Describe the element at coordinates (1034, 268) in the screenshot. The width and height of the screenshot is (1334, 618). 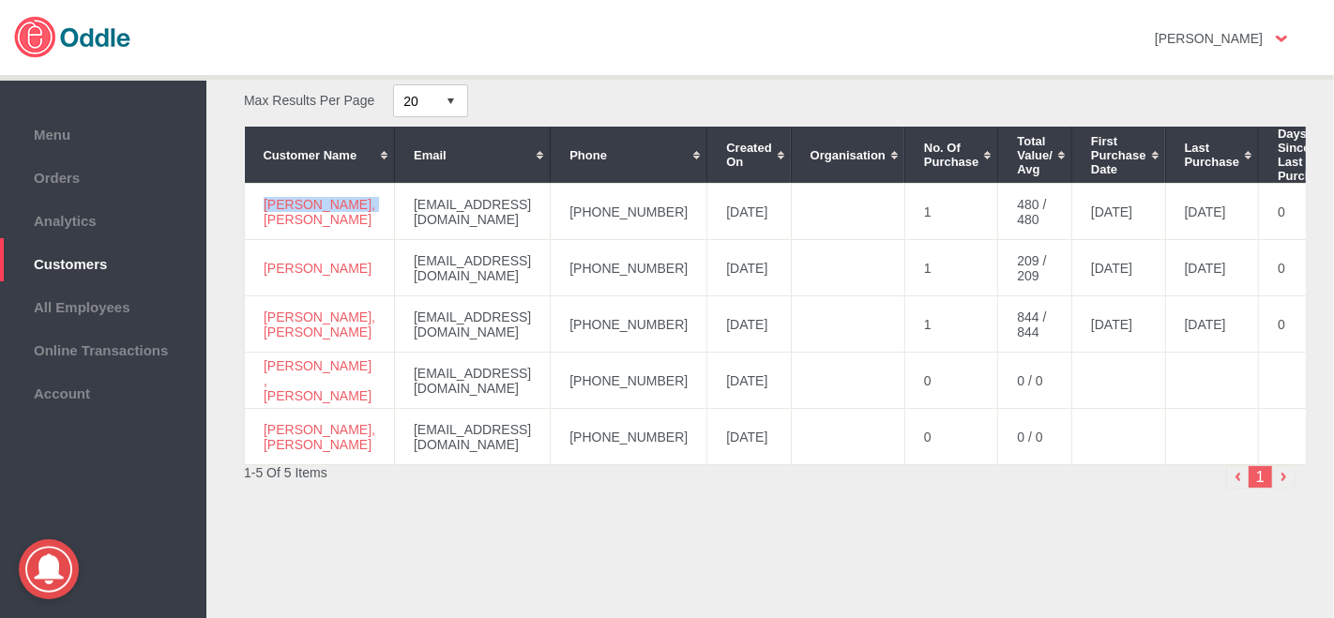
I see `td: 209 / 209` at that location.